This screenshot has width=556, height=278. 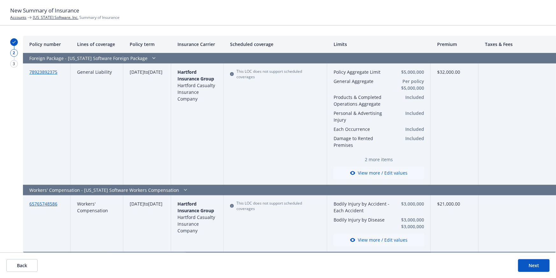 I want to click on div: 2, so click(x=14, y=53).